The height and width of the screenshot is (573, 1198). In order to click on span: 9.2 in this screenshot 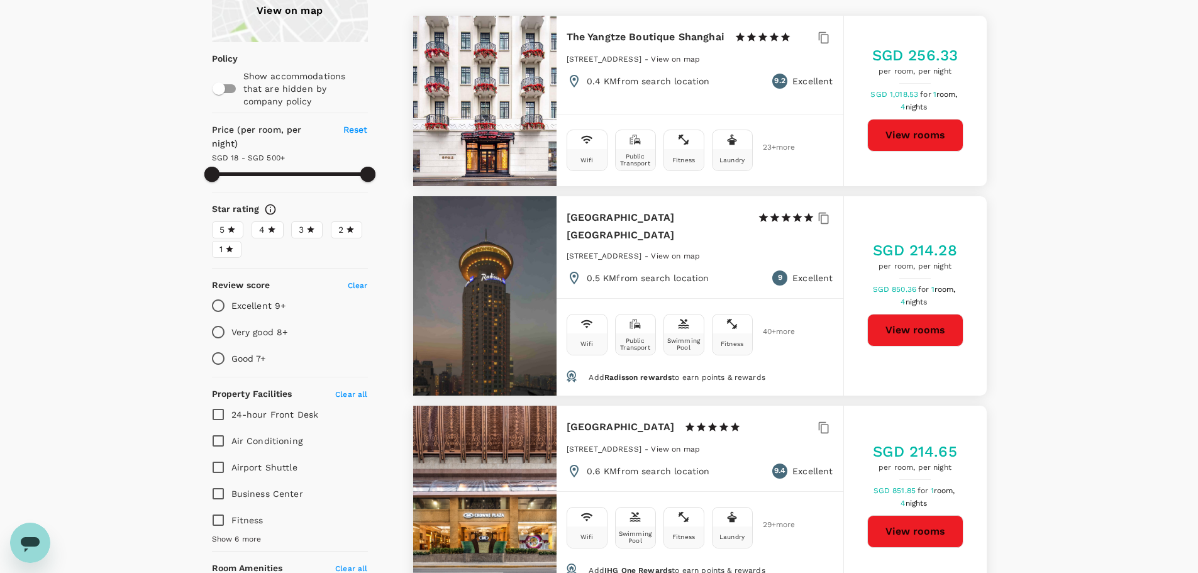, I will do `click(779, 81)`.